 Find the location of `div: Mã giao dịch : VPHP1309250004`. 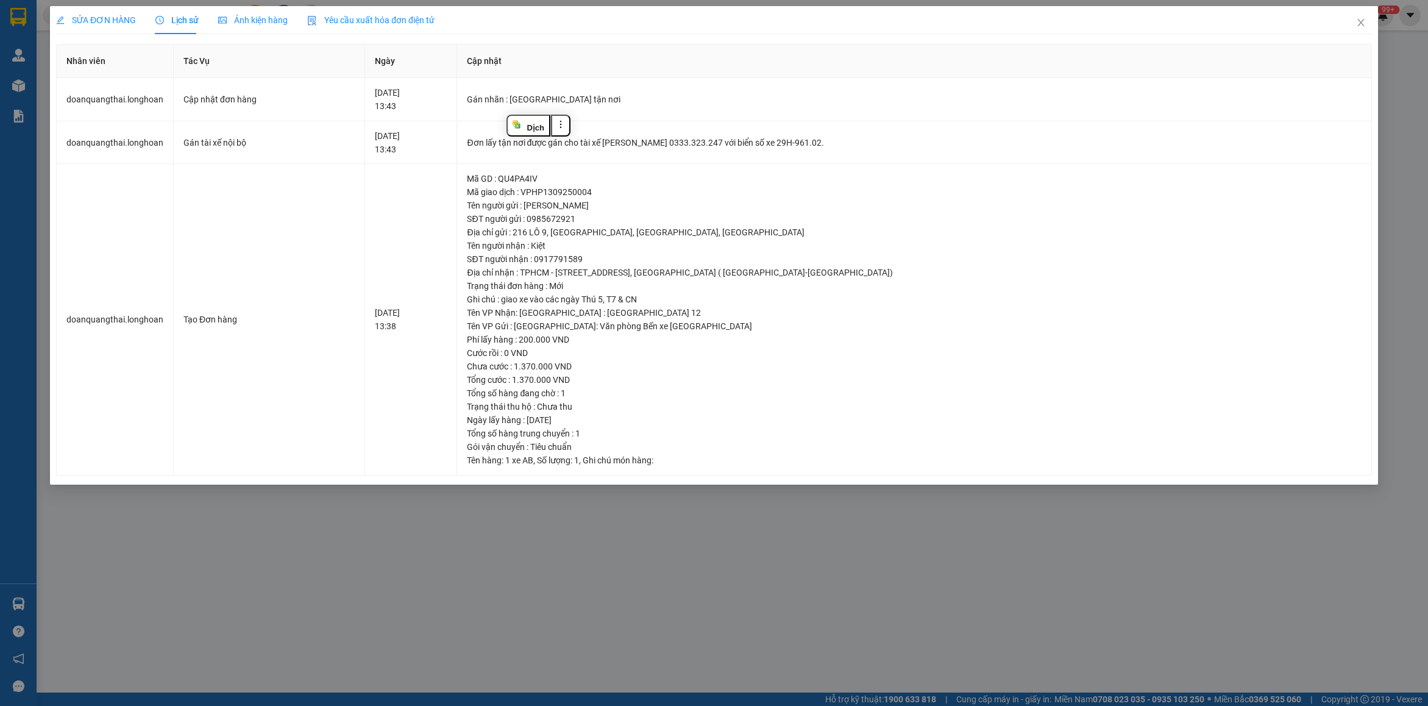

div: Mã giao dịch : VPHP1309250004 is located at coordinates (914, 192).